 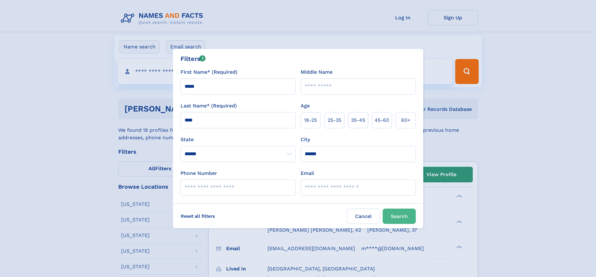 I want to click on label: Email, so click(x=307, y=174).